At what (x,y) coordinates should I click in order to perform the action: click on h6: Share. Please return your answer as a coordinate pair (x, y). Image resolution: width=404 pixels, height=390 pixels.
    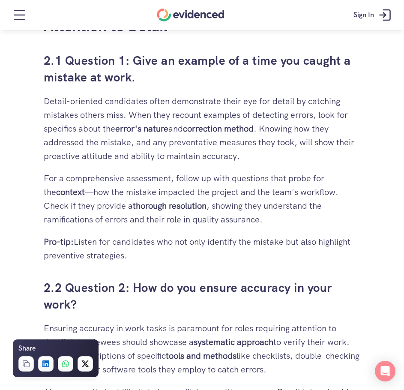
    Looking at the image, I should click on (27, 348).